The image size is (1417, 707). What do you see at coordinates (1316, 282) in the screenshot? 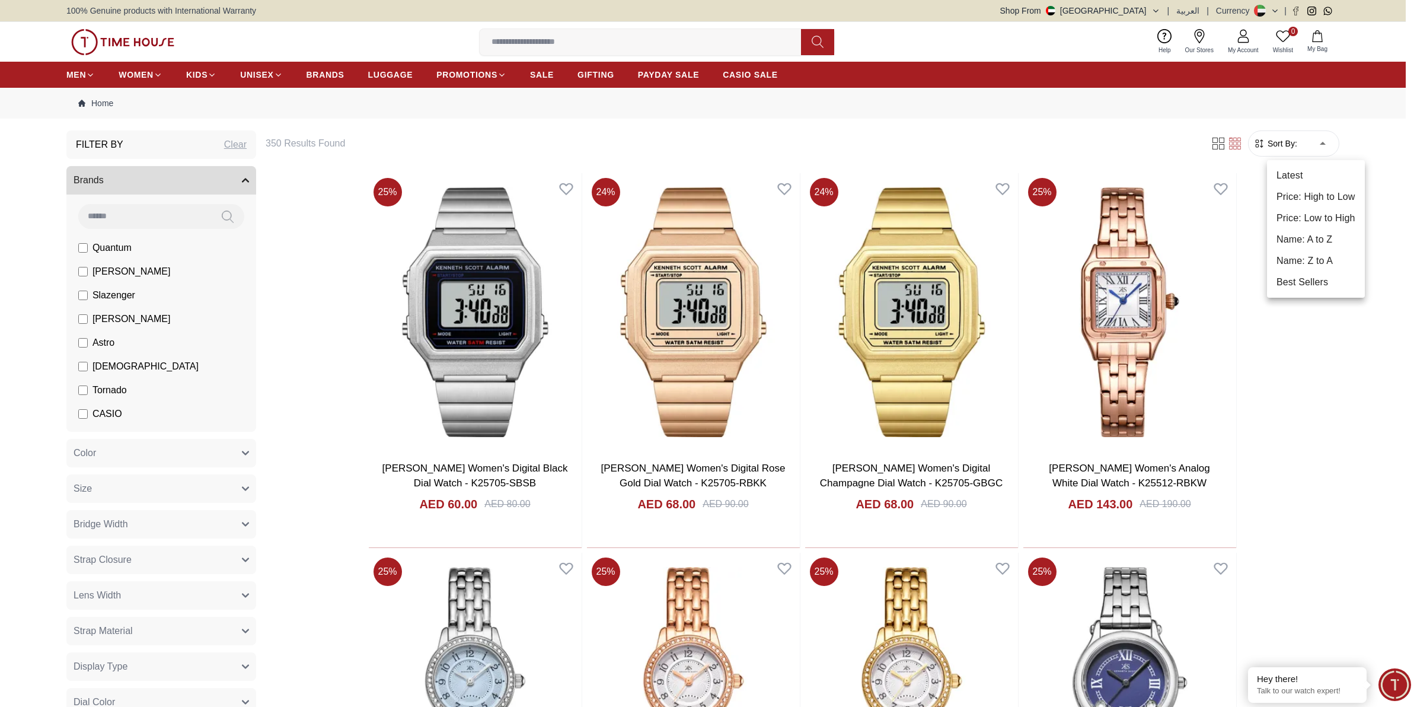
I see `li: Best Sellers` at bounding box center [1316, 282].